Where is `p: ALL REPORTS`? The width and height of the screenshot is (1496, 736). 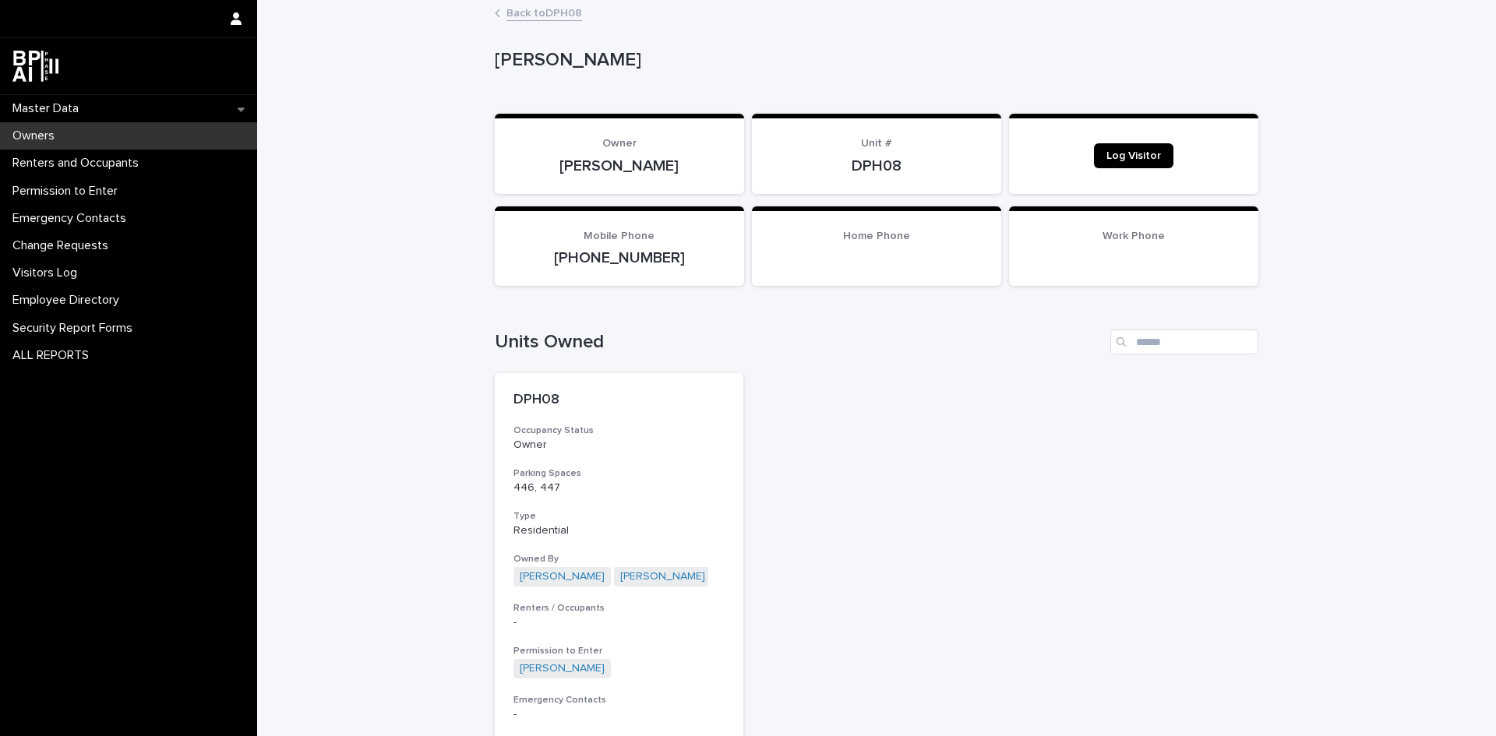 p: ALL REPORTS is located at coordinates (54, 355).